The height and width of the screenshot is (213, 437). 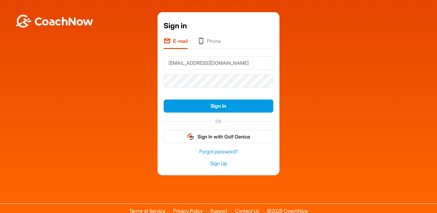 What do you see at coordinates (209, 43) in the screenshot?
I see `li: Phone` at bounding box center [209, 43].